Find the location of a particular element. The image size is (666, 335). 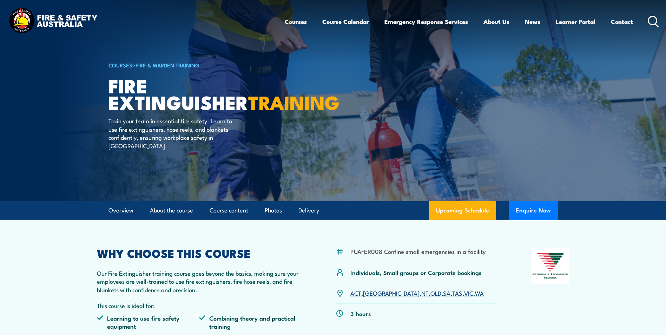

p: Our Fire Extinguisher training course goes beyond the basics, making sure your employees are well... is located at coordinates (200, 281).